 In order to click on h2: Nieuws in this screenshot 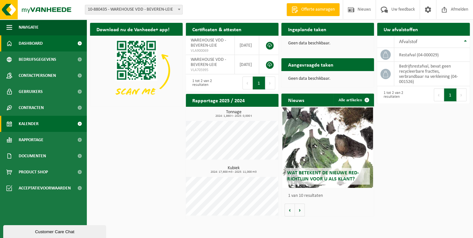, I will do `click(296, 100)`.